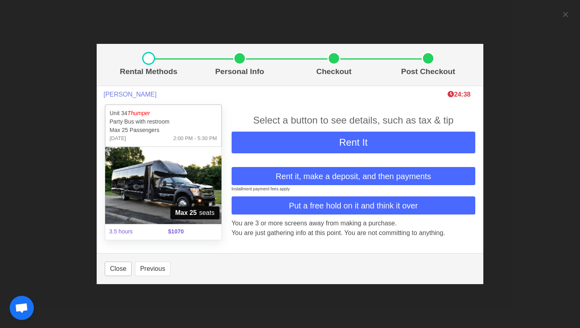 The height and width of the screenshot is (328, 580). What do you see at coordinates (149, 72) in the screenshot?
I see `p: Rental Methods` at bounding box center [149, 72].